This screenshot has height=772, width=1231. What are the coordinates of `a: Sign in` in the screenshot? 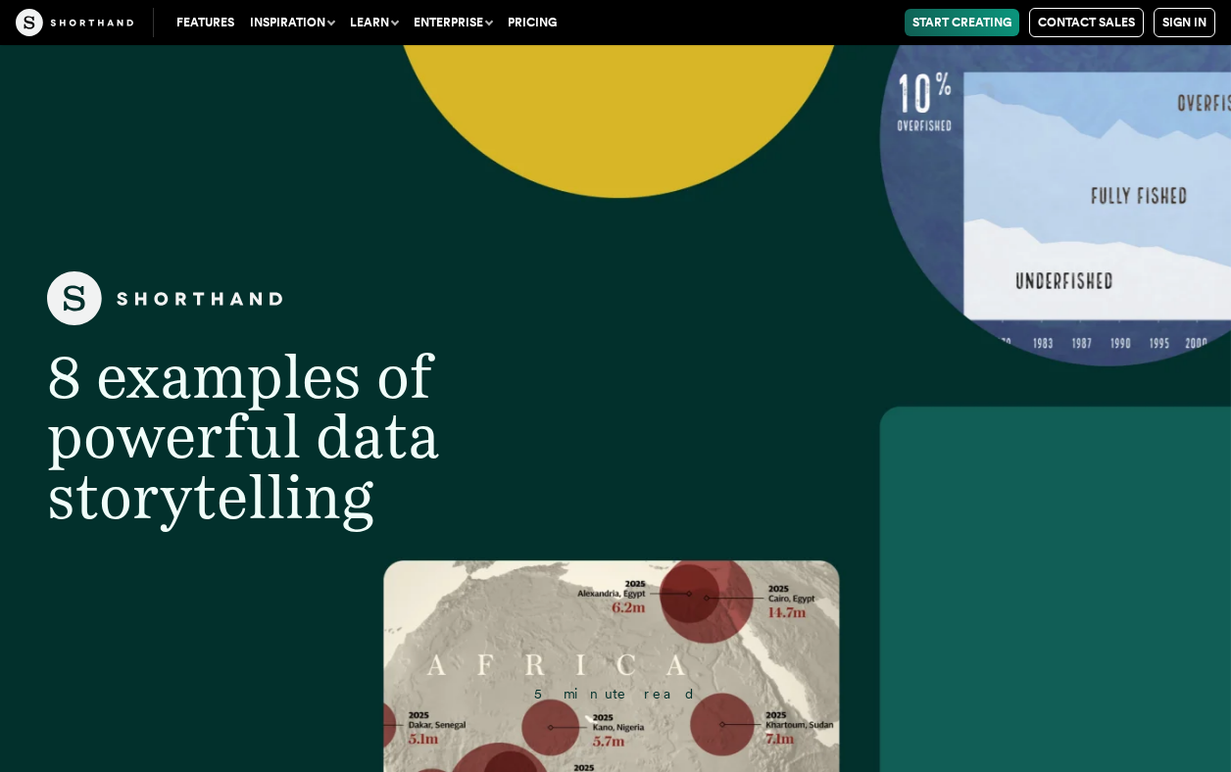 It's located at (1184, 23).